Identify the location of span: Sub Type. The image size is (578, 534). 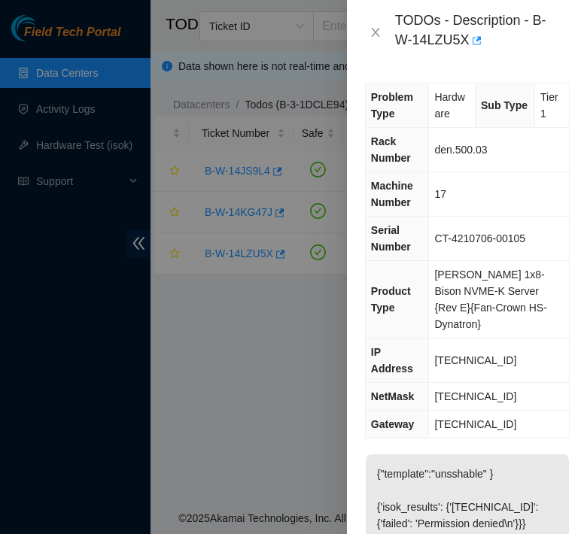
(504, 105).